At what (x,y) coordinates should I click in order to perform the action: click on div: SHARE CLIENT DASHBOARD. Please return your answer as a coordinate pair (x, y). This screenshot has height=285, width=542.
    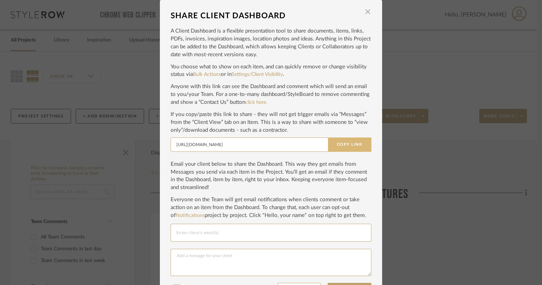
    Looking at the image, I should click on (266, 16).